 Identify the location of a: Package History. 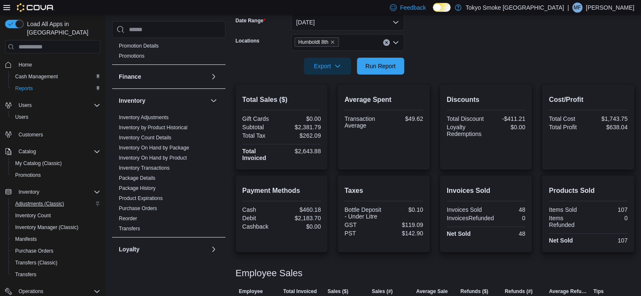
(137, 188).